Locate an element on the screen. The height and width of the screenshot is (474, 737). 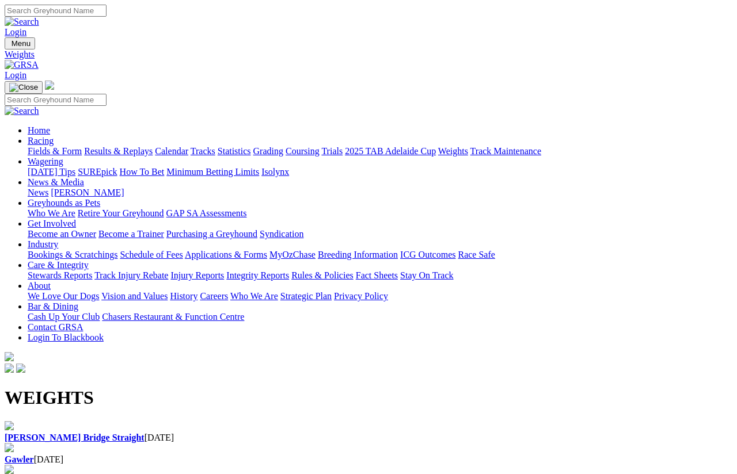
a: GAP SA Assessments is located at coordinates (207, 213).